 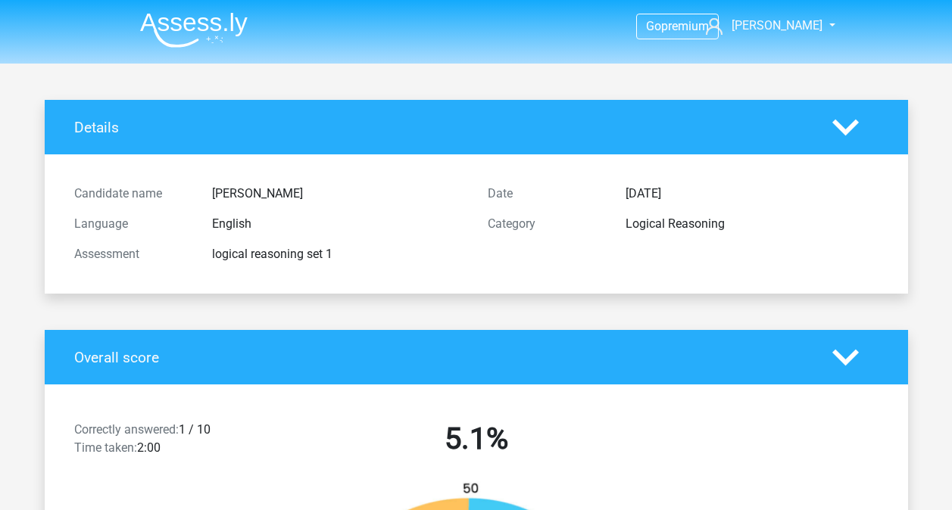 What do you see at coordinates (166, 442) in the screenshot?
I see `div: 1 / 10 2:00` at bounding box center [166, 442].